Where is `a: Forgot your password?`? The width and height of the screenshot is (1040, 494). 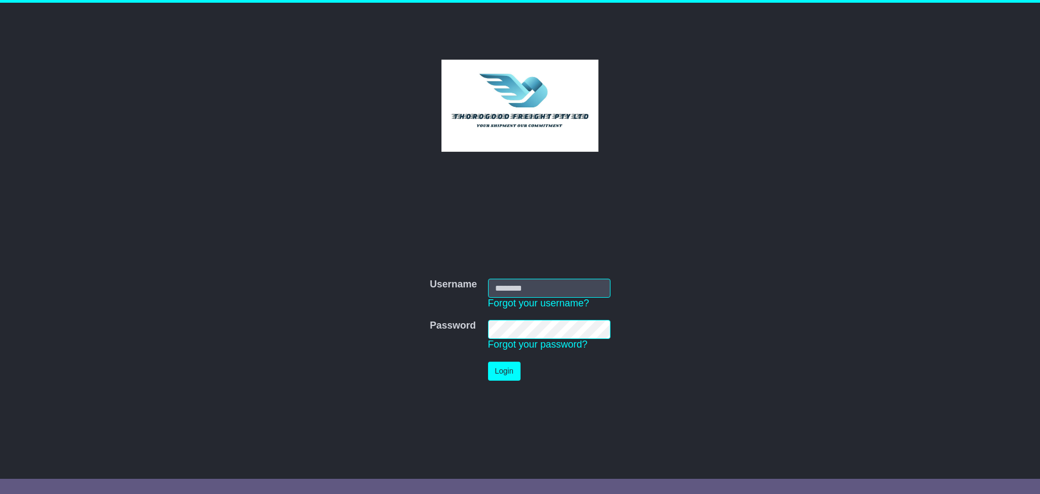
a: Forgot your password? is located at coordinates (538, 344).